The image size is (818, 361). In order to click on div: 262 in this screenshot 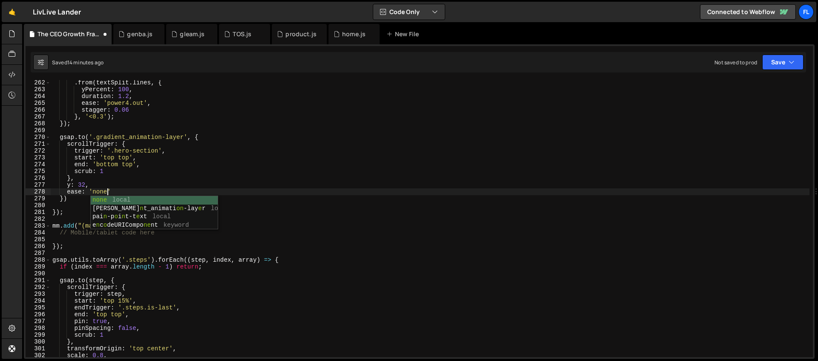, I will do `click(38, 83)`.